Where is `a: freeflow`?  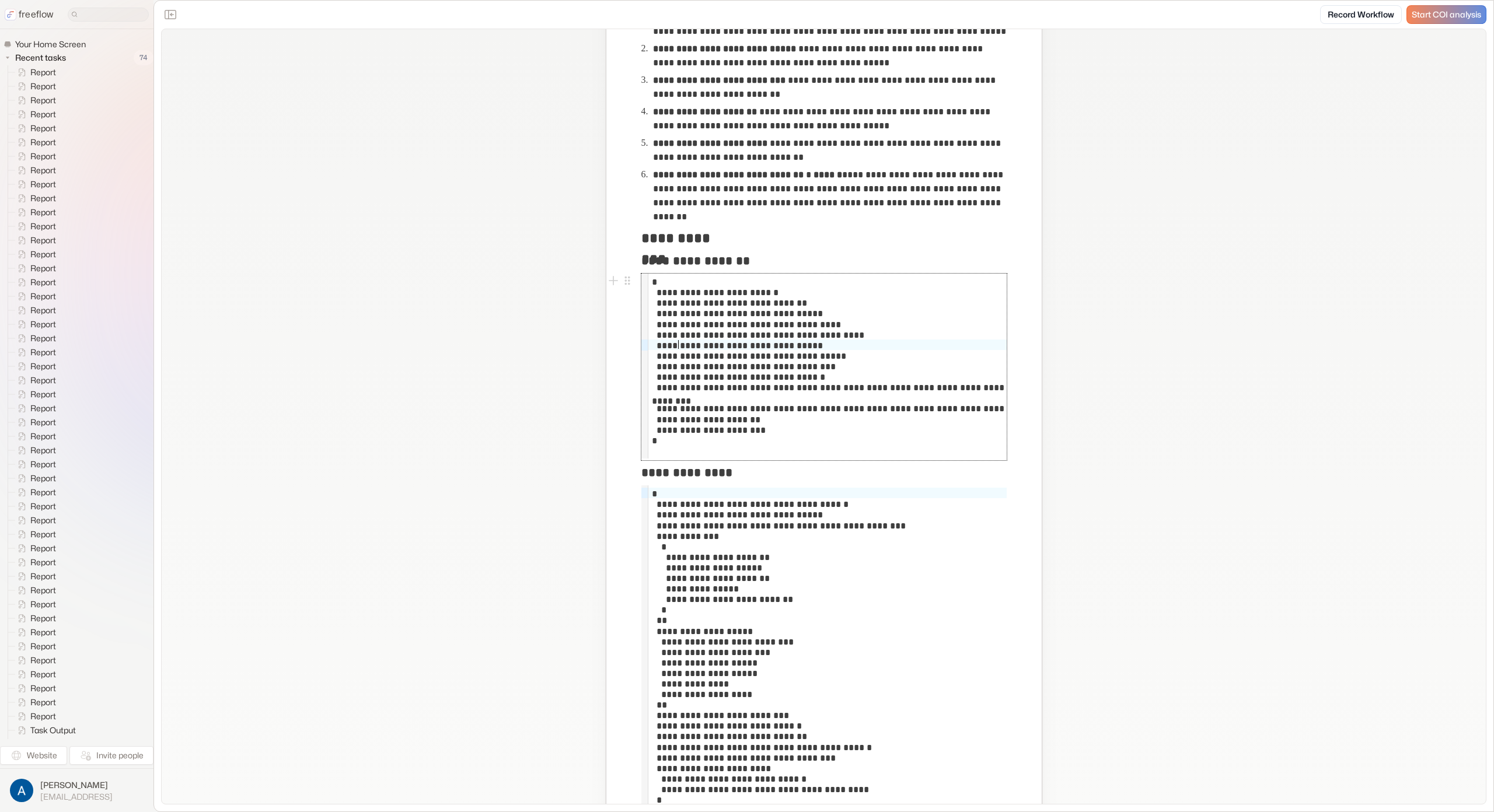
a: freeflow is located at coordinates (29, 15).